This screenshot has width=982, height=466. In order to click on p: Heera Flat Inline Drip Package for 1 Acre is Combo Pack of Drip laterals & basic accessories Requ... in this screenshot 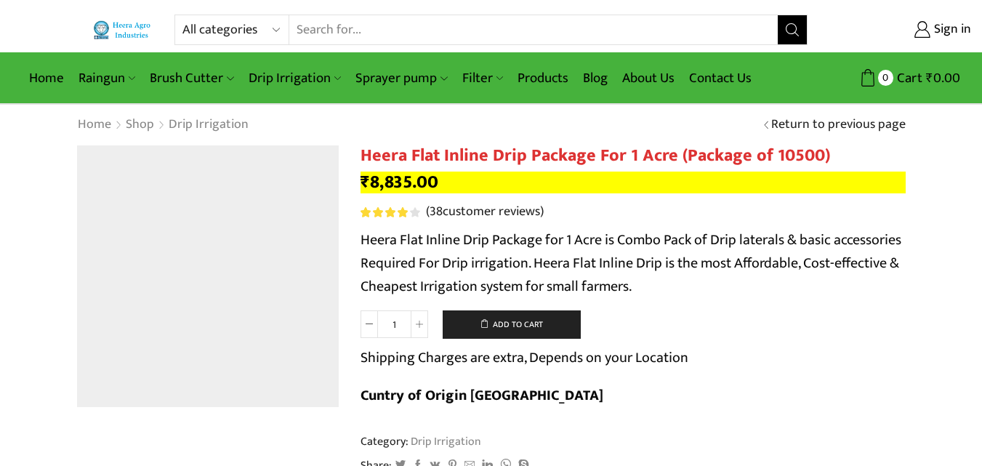, I will do `click(633, 263)`.